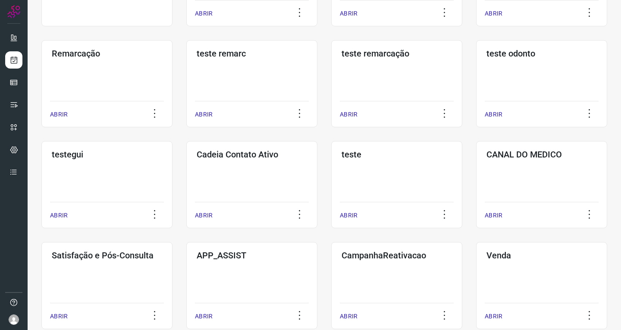  What do you see at coordinates (541, 53) in the screenshot?
I see `h3: teste odonto` at bounding box center [541, 53].